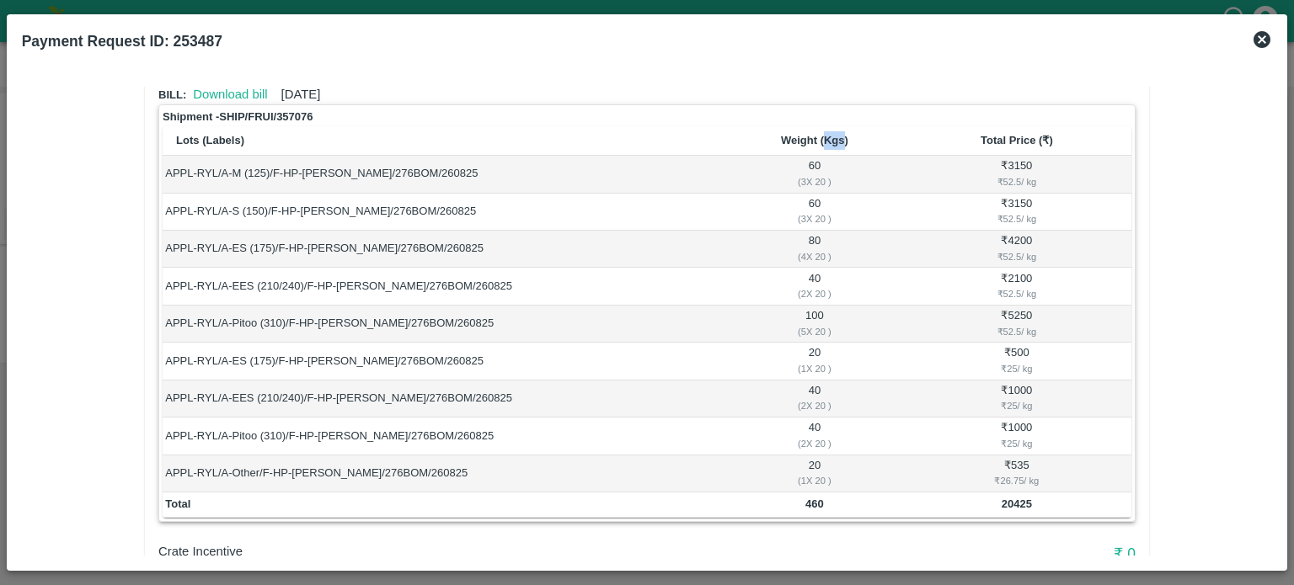 The image size is (1294, 585). Describe the element at coordinates (1017, 324) in the screenshot. I see `td: ₹ 5250` at that location.